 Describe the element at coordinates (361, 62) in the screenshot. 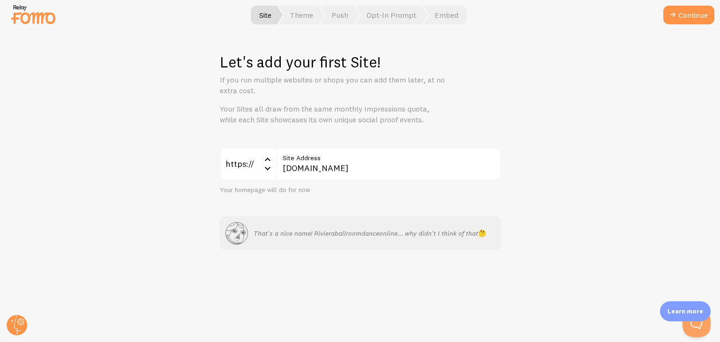

I see `h1: Let's add your first Site!` at that location.